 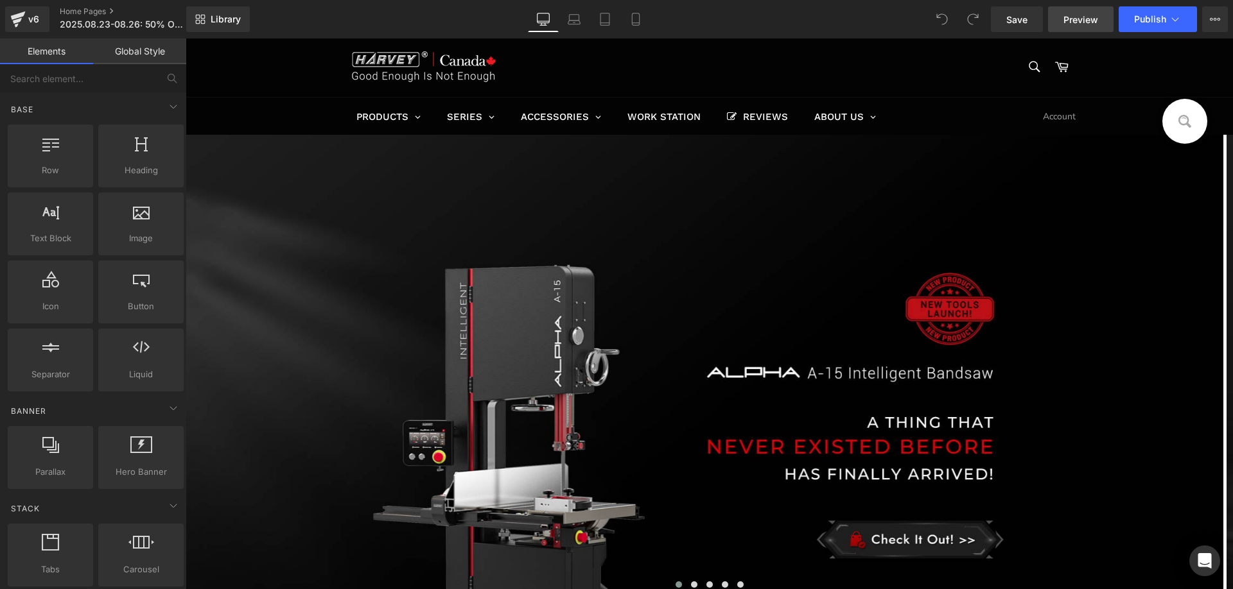 I want to click on a: SERIES, so click(x=285, y=78).